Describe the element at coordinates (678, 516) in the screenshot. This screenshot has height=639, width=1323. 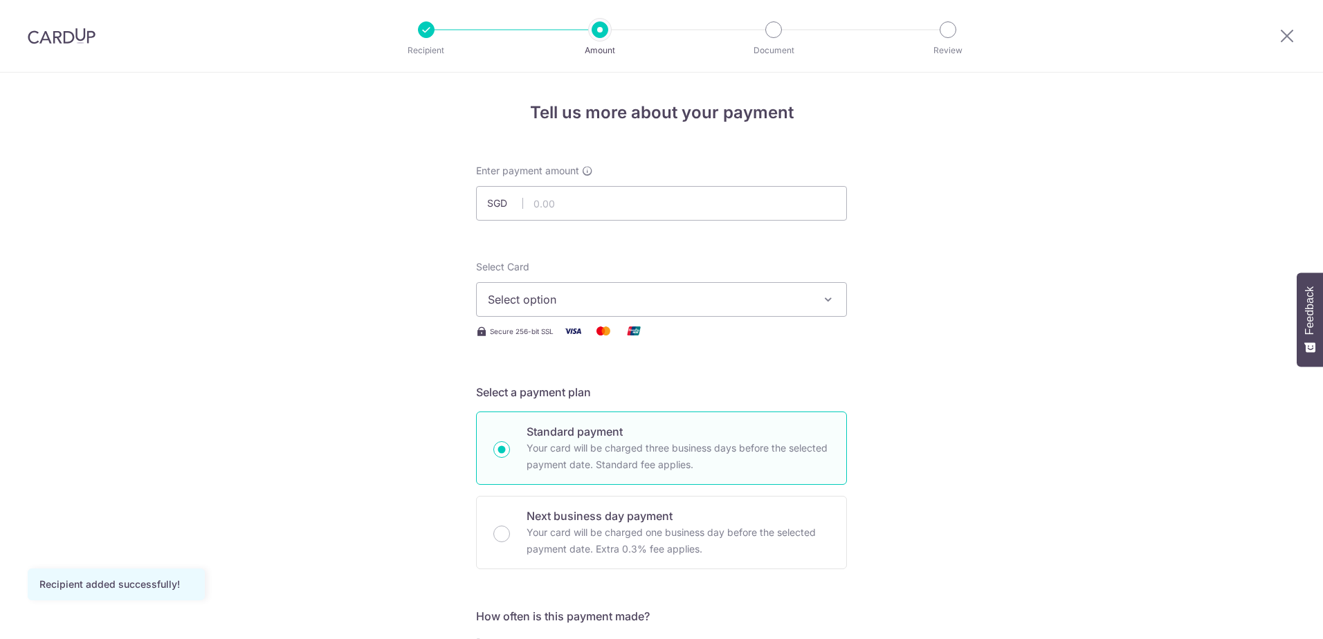
I see `p: Next business day payment` at that location.